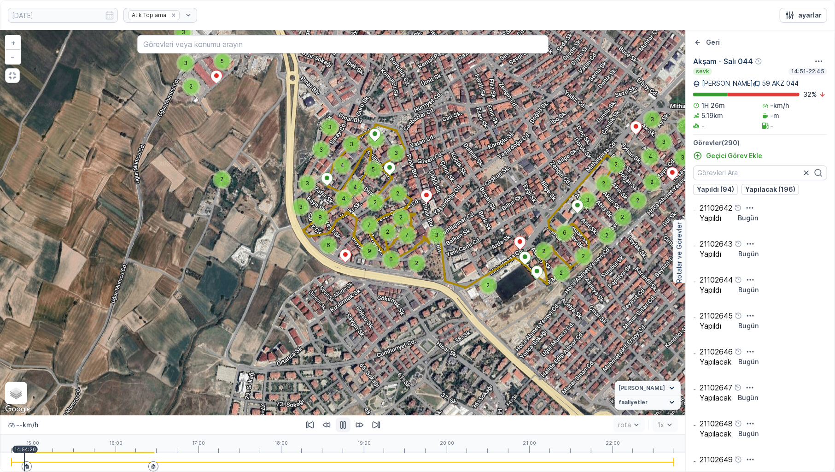 The width and height of the screenshot is (835, 472). What do you see at coordinates (775, 116) in the screenshot?
I see `p: -m` at bounding box center [775, 116].